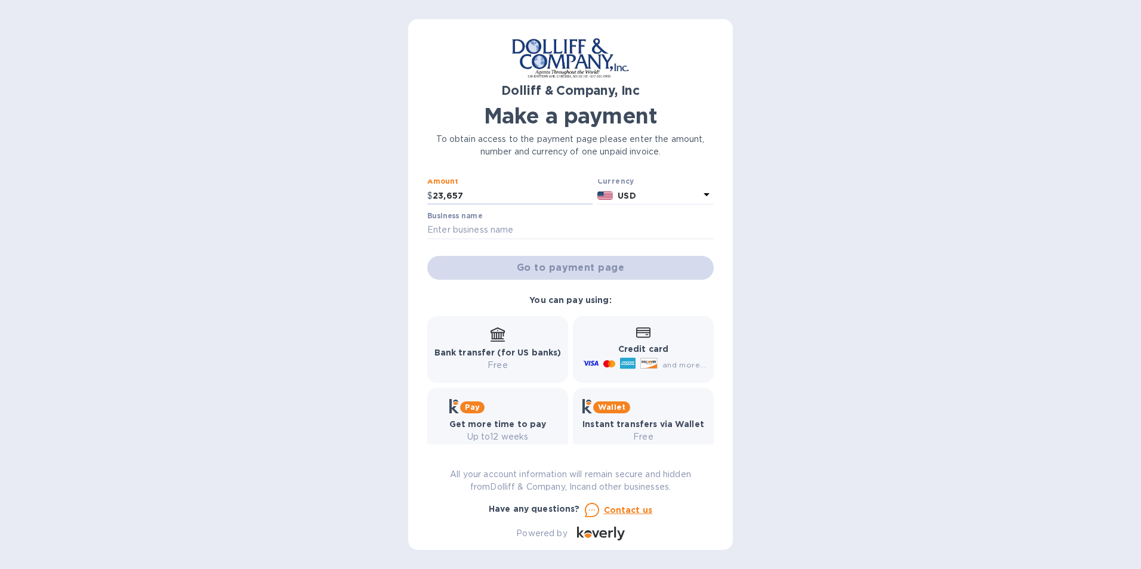 Image resolution: width=1141 pixels, height=569 pixels. What do you see at coordinates (616, 181) in the screenshot?
I see `b: Currency` at bounding box center [616, 181].